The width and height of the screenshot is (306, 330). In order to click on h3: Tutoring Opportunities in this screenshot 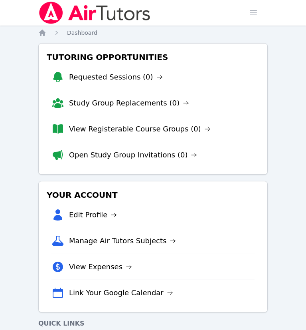, I will do `click(153, 57)`.